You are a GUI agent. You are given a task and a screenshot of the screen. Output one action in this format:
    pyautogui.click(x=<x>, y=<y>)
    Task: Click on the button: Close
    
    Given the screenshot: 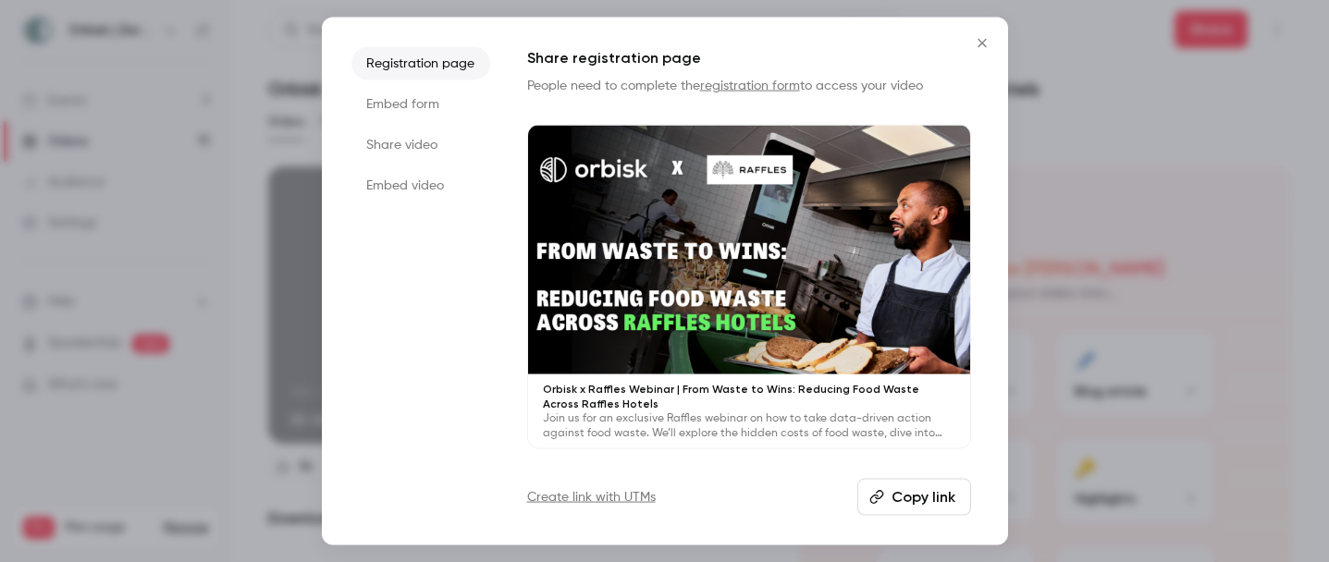 What is the action you would take?
    pyautogui.click(x=982, y=43)
    